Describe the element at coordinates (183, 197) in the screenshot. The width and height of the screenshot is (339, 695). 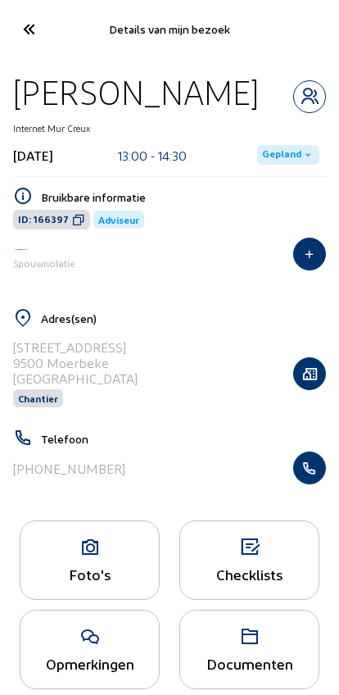
I see `h5: Bruikbare informatie` at that location.